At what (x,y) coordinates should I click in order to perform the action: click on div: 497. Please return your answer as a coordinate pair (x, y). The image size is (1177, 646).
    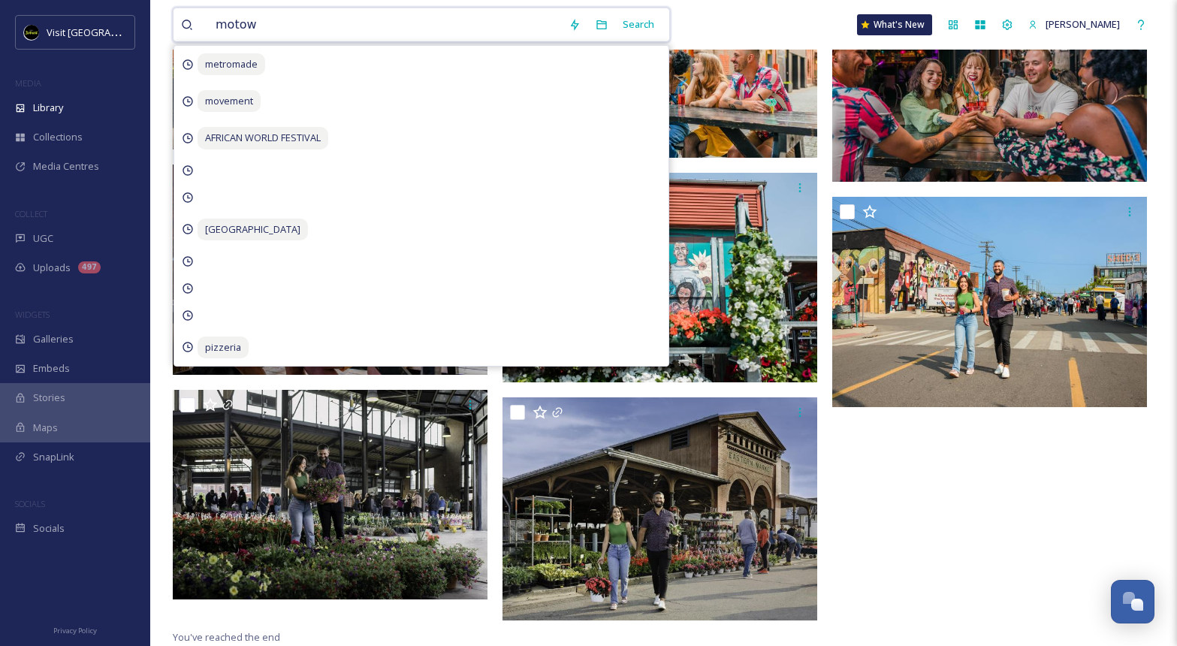
    Looking at the image, I should click on (89, 268).